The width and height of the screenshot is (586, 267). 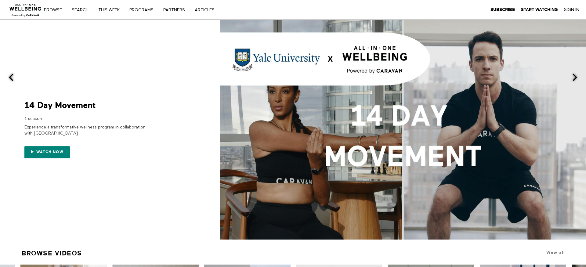 What do you see at coordinates (555, 252) in the screenshot?
I see `a: View all` at bounding box center [555, 252].